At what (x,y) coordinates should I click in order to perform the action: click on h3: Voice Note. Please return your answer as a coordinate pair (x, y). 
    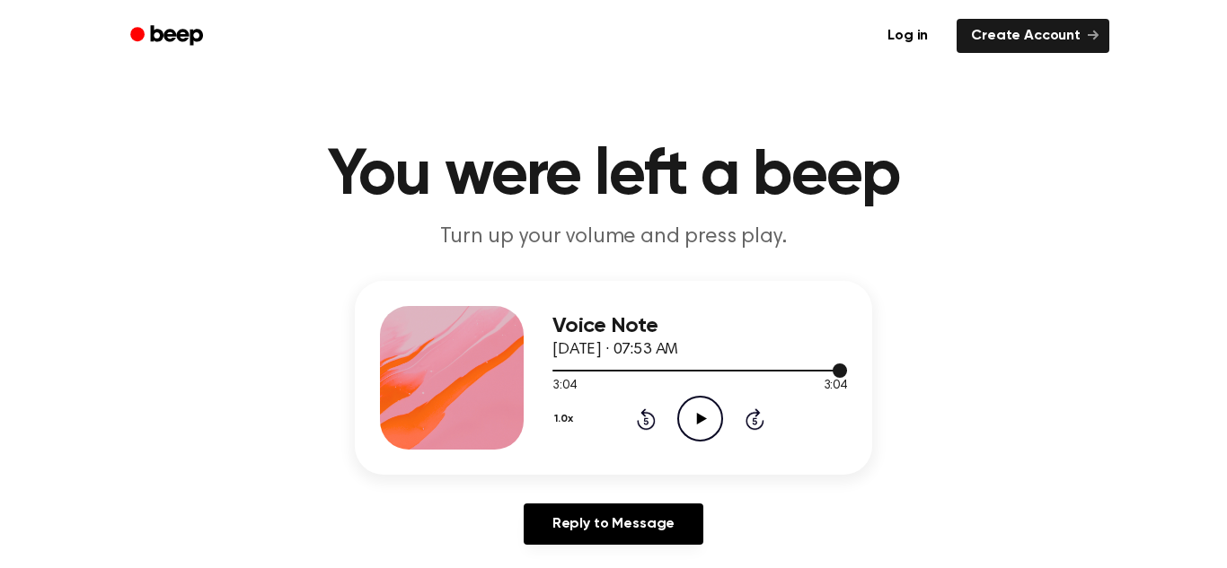
    Looking at the image, I should click on (700, 326).